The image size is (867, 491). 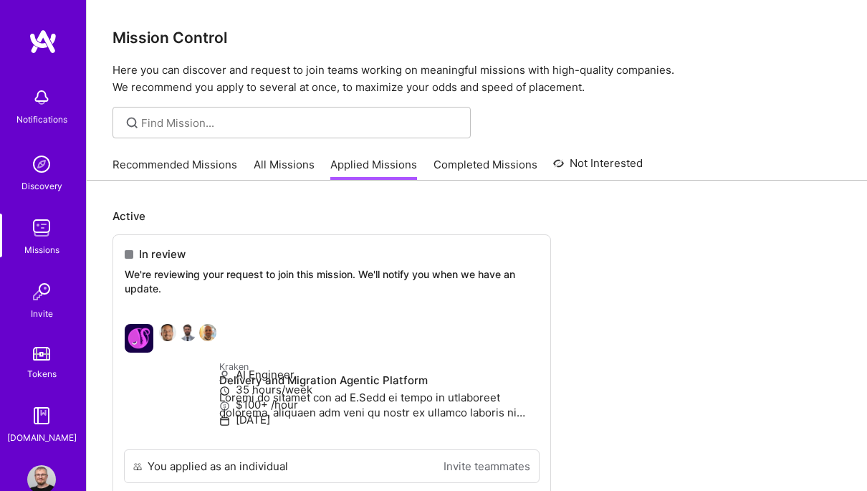 What do you see at coordinates (300, 123) in the screenshot?
I see `input: Find Mission...` at bounding box center [300, 123].